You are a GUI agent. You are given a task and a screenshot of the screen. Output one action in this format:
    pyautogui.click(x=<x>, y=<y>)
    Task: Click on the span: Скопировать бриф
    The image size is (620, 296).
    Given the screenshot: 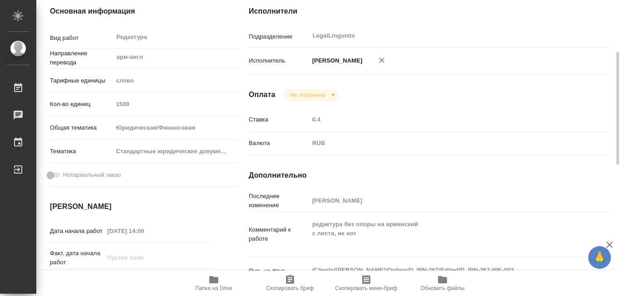 What is the action you would take?
    pyautogui.click(x=290, y=289)
    